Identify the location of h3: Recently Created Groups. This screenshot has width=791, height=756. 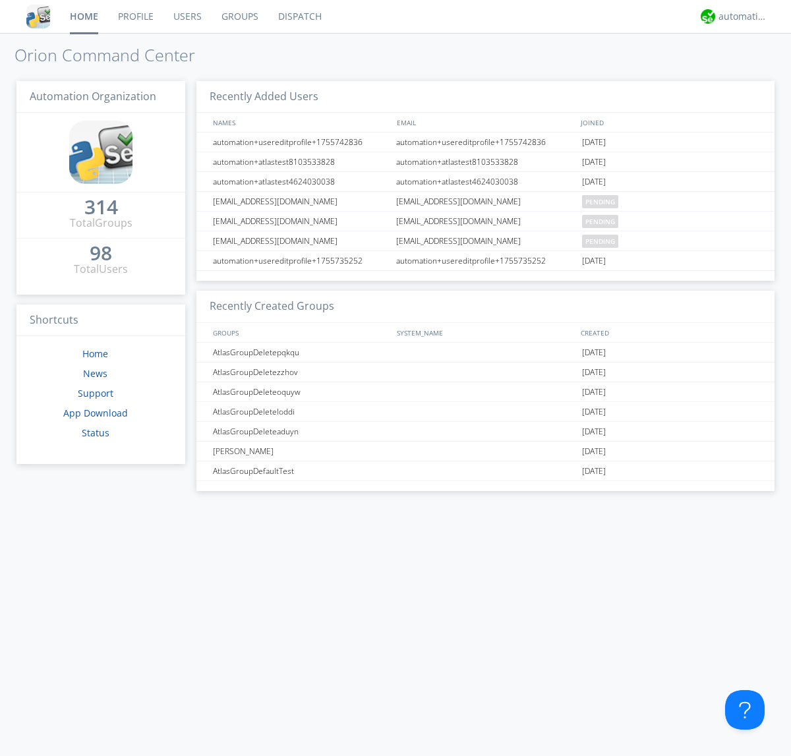
(485, 306).